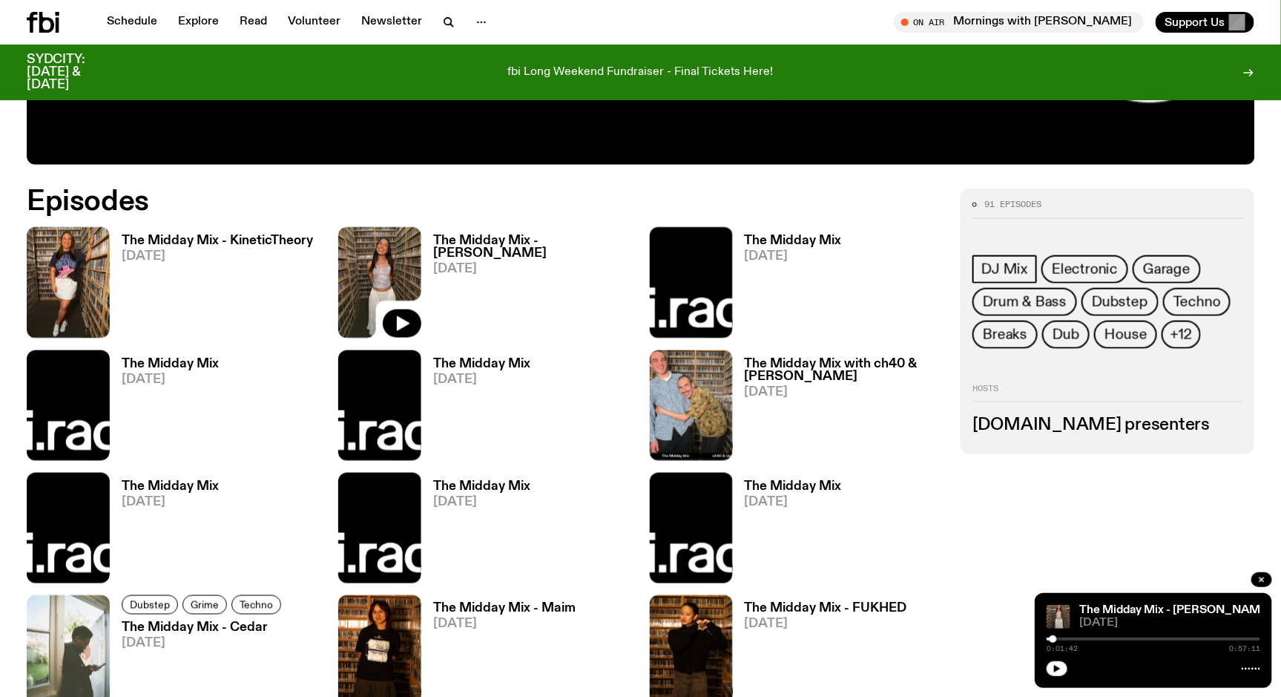  Describe the element at coordinates (203, 628) in the screenshot. I see `h3: The Midday Mix - Cedar` at that location.